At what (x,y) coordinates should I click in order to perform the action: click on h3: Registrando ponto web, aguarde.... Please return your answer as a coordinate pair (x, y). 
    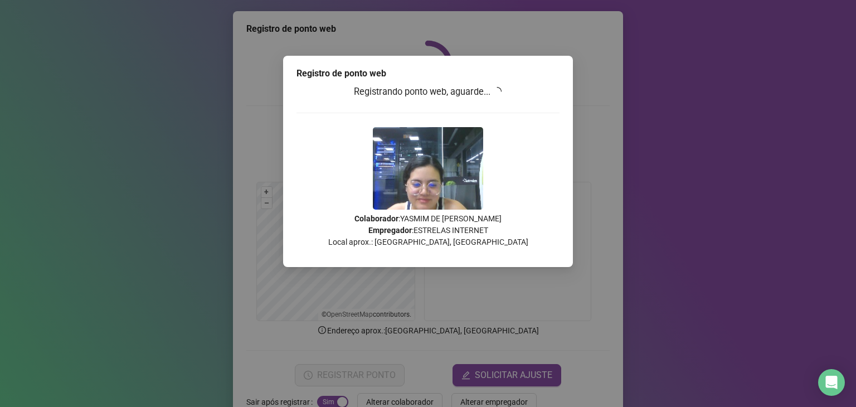
    Looking at the image, I should click on (428, 92).